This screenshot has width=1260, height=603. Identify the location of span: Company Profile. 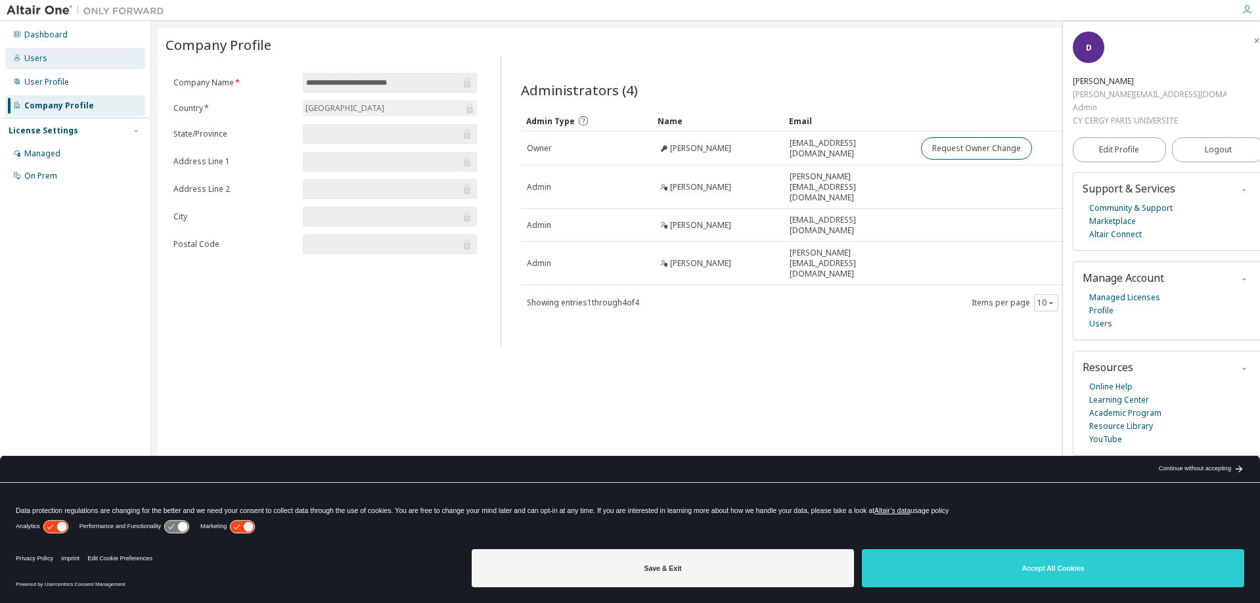
(218, 45).